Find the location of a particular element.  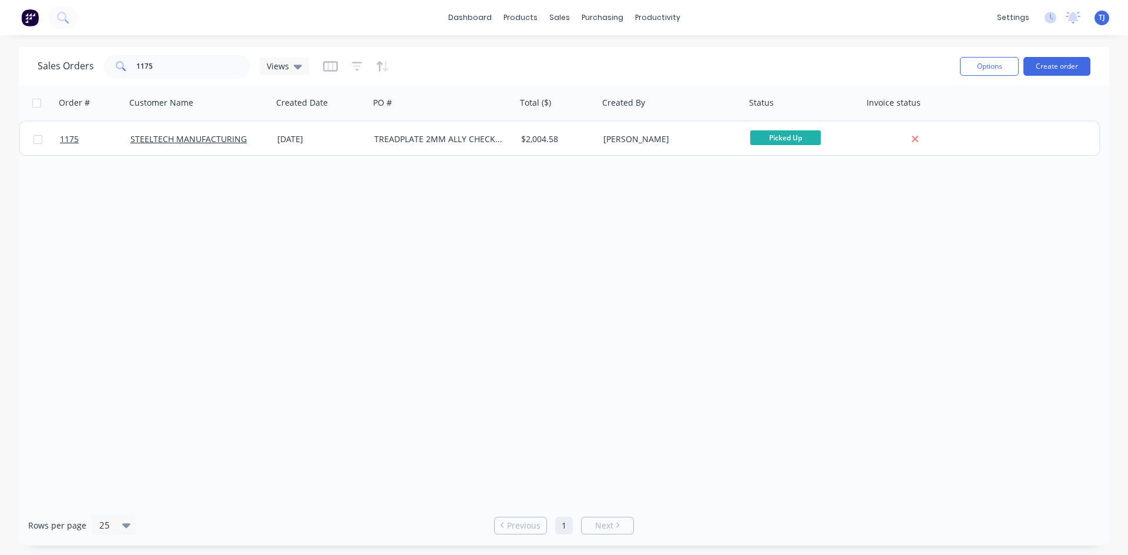

a: Page 1 is your current page is located at coordinates (564, 526).